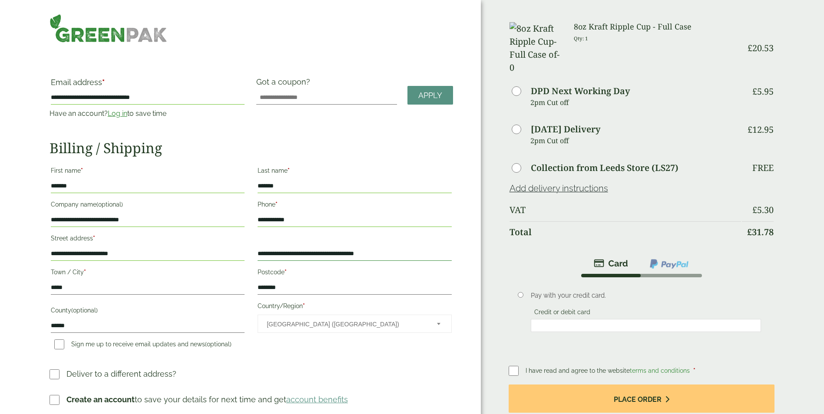  Describe the element at coordinates (121, 374) in the screenshot. I see `p: Deliver to a different address?` at that location.